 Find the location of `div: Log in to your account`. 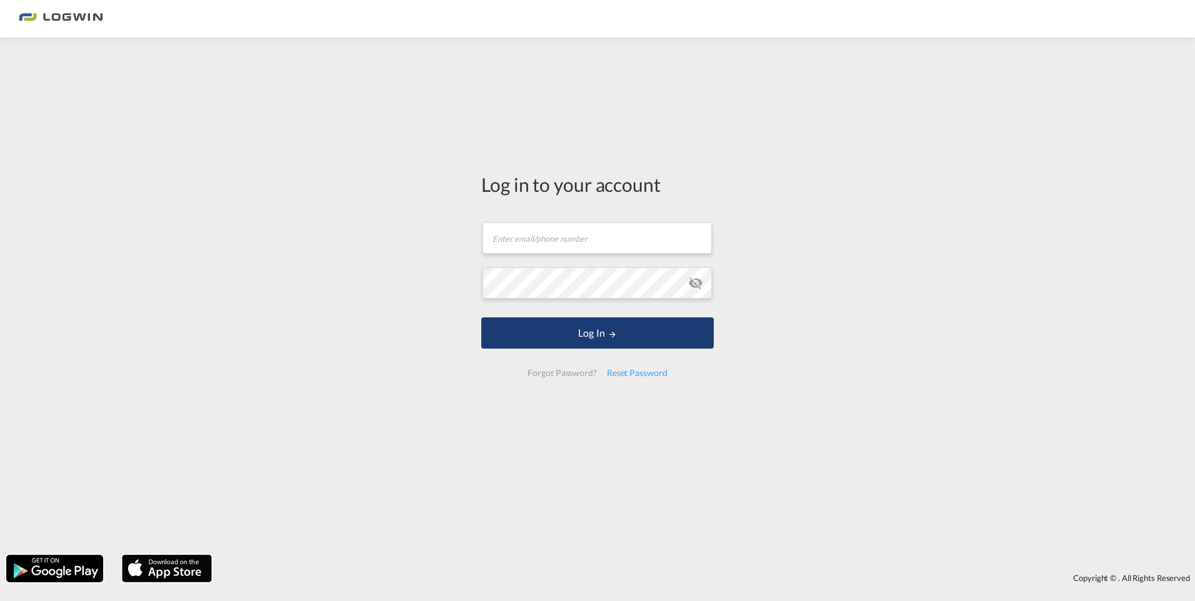

div: Log in to your account is located at coordinates (598, 184).